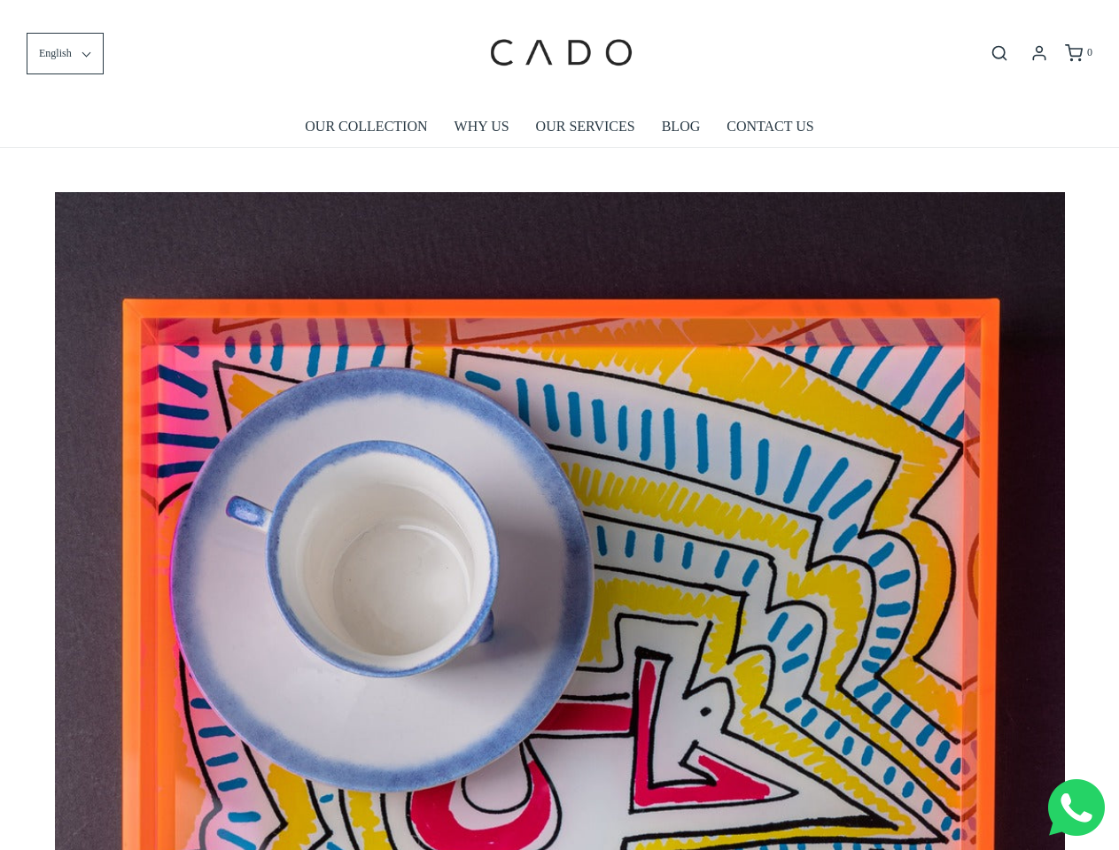  I want to click on span: English, so click(55, 53).